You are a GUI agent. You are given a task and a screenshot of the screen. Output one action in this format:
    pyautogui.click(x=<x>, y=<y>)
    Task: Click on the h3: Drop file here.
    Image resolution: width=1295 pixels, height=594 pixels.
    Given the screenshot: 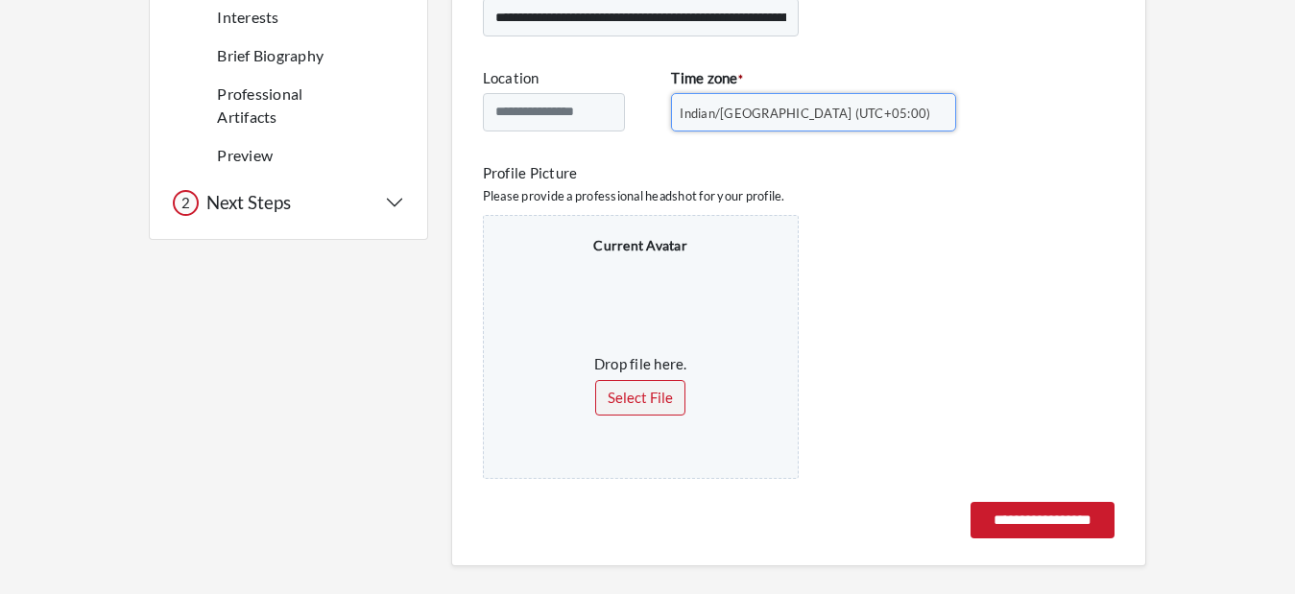 What is the action you would take?
    pyautogui.click(x=640, y=364)
    